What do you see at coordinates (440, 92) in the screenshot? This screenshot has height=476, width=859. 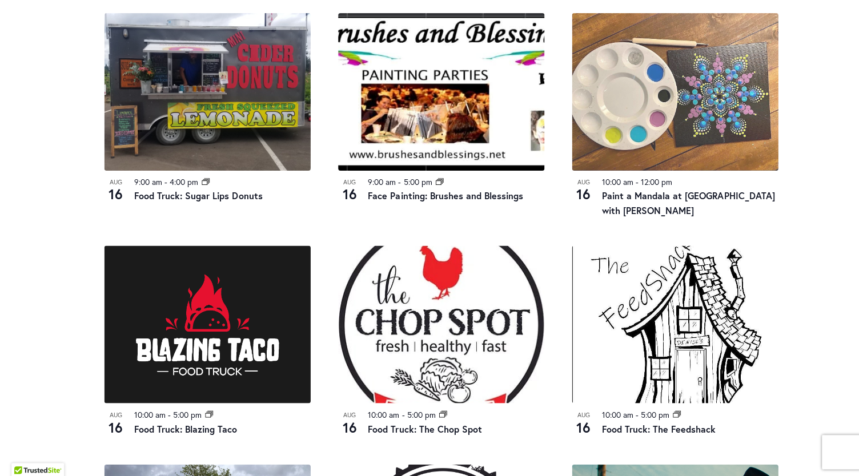 I see `img: Brushes and Blessings – Face Painting` at bounding box center [440, 92].